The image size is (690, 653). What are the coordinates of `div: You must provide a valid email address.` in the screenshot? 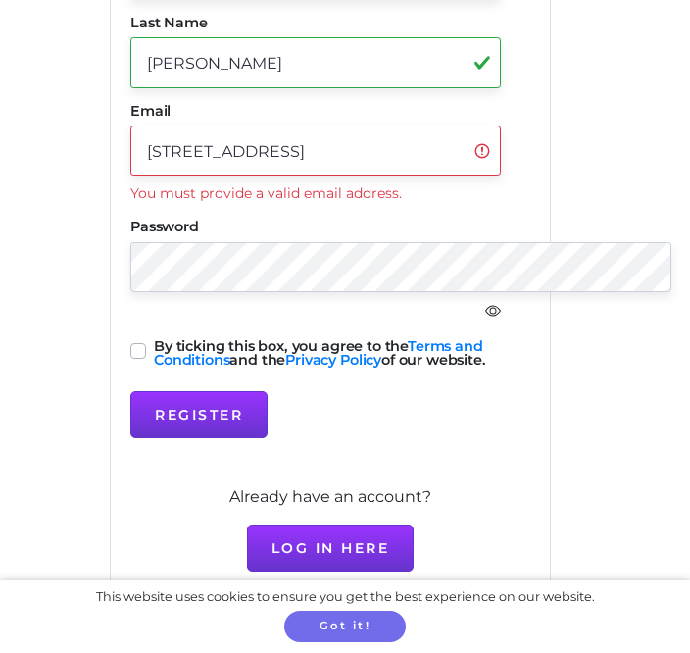 It's located at (316, 193).